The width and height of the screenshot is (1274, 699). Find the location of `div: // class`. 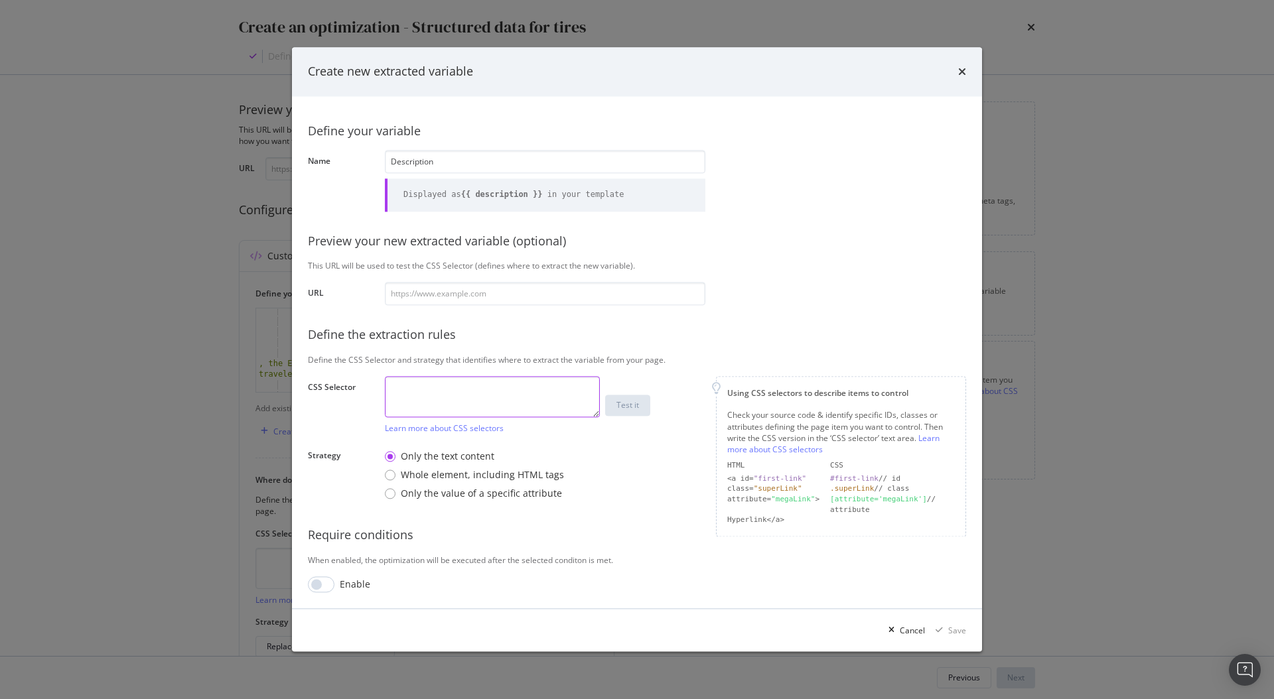

div: // class is located at coordinates (892, 490).